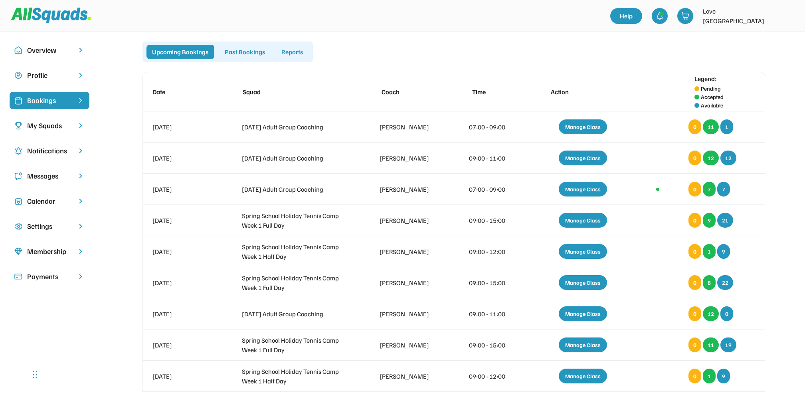 The image size is (805, 393). What do you see at coordinates (712, 97) in the screenshot?
I see `div: Accepted` at bounding box center [712, 97].